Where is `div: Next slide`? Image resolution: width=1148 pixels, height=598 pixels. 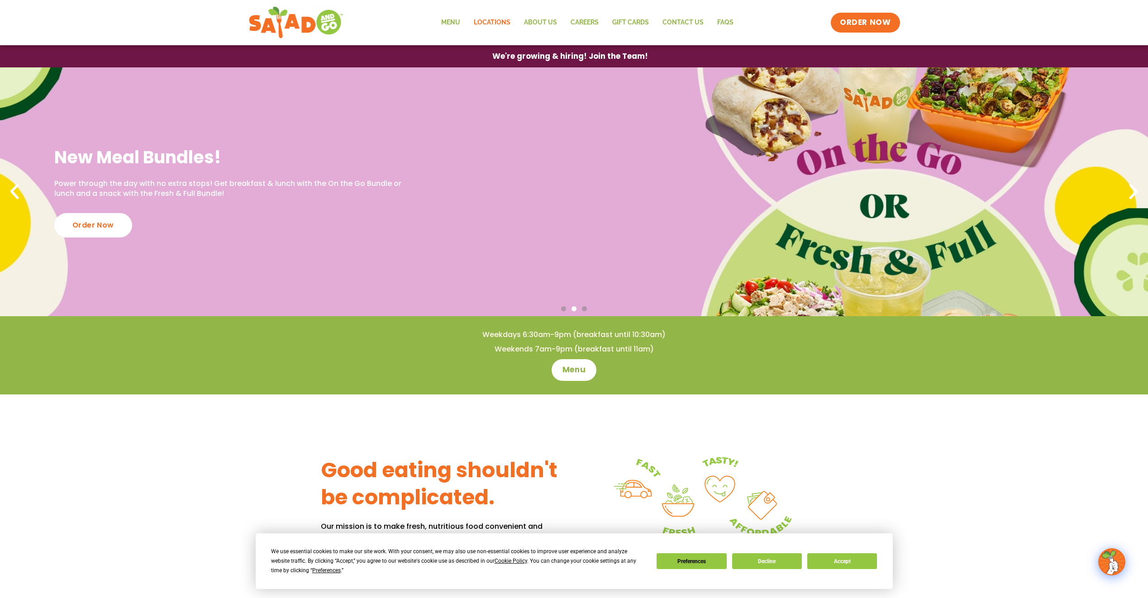 div: Next slide is located at coordinates (1134, 192).